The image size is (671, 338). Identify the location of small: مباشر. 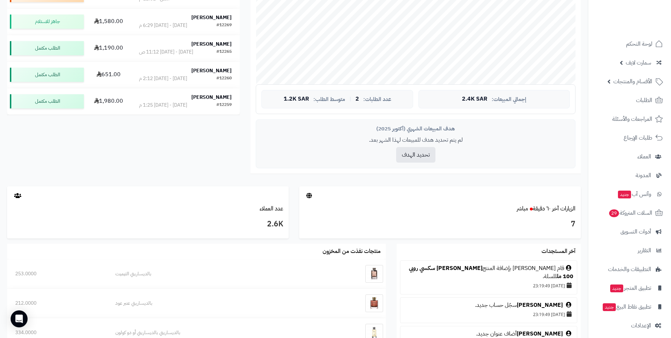
(523, 208).